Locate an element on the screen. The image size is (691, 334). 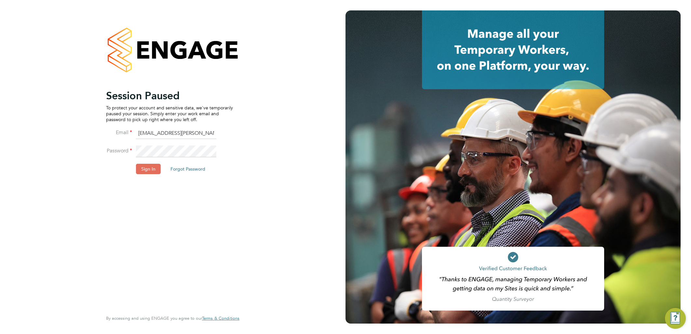
p: To protect your account and sensitive data, we've temporarily paused your session. Simply enter y... is located at coordinates (169, 113).